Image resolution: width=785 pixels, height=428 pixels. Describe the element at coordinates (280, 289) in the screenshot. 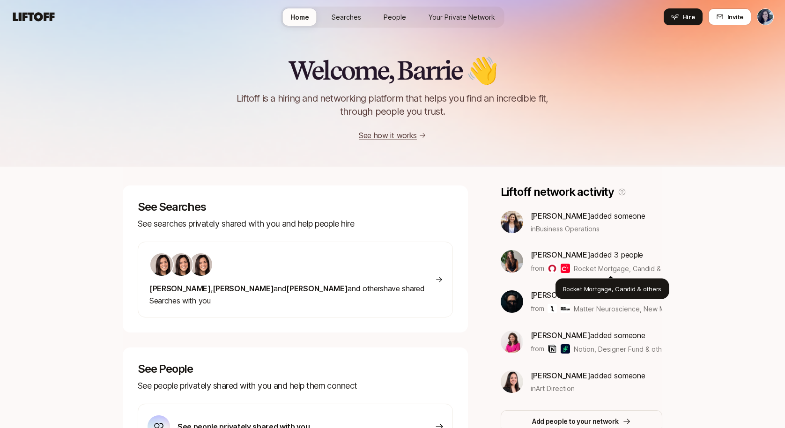

I see `span: and` at that location.